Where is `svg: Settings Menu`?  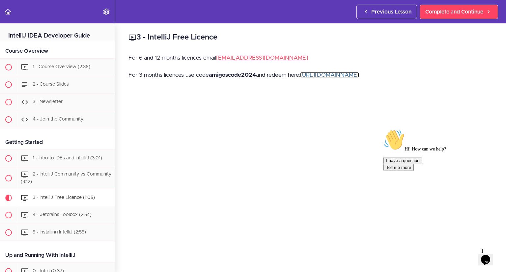
svg: Settings Menu is located at coordinates (106, 12).